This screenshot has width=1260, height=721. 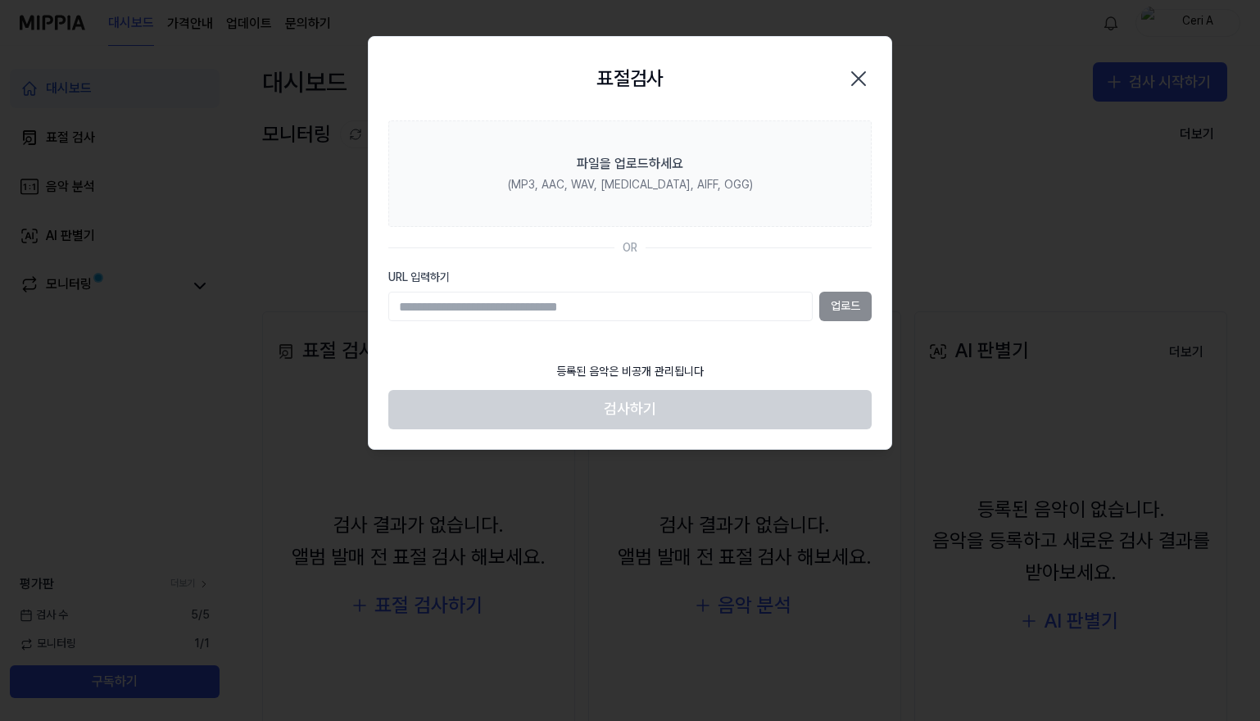 What do you see at coordinates (630, 164) in the screenshot?
I see `div: 파일을 업로드하세요` at bounding box center [630, 164].